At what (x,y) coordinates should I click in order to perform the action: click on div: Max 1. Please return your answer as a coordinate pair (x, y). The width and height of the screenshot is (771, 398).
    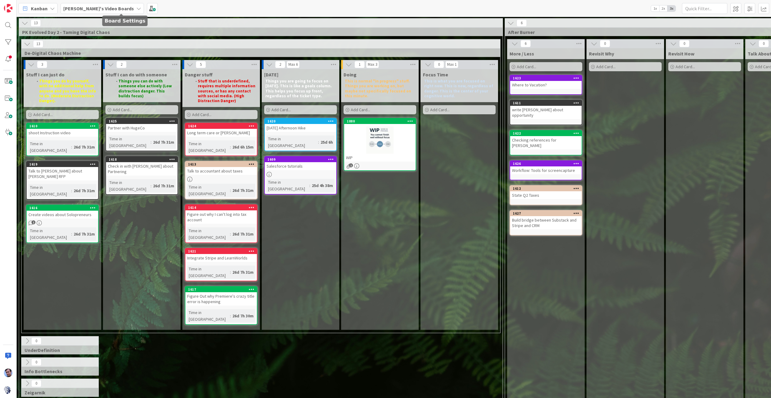
    Looking at the image, I should click on (451, 64).